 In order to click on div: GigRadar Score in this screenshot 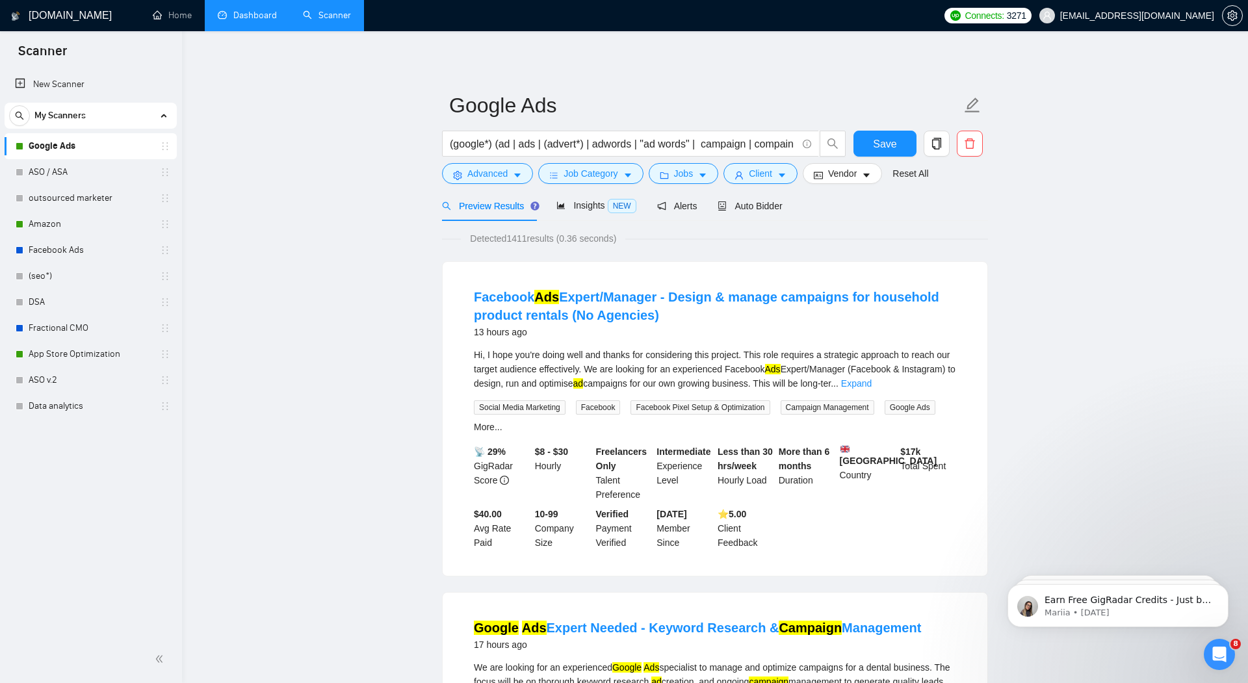, I will do `click(502, 473)`.